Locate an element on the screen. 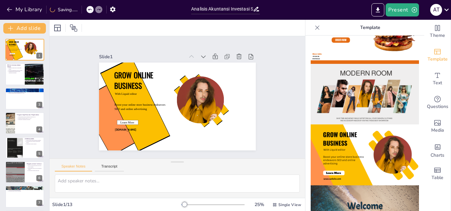 Image resolution: width=451 pixels, height=211 pixels. button: A T is located at coordinates (436, 10).